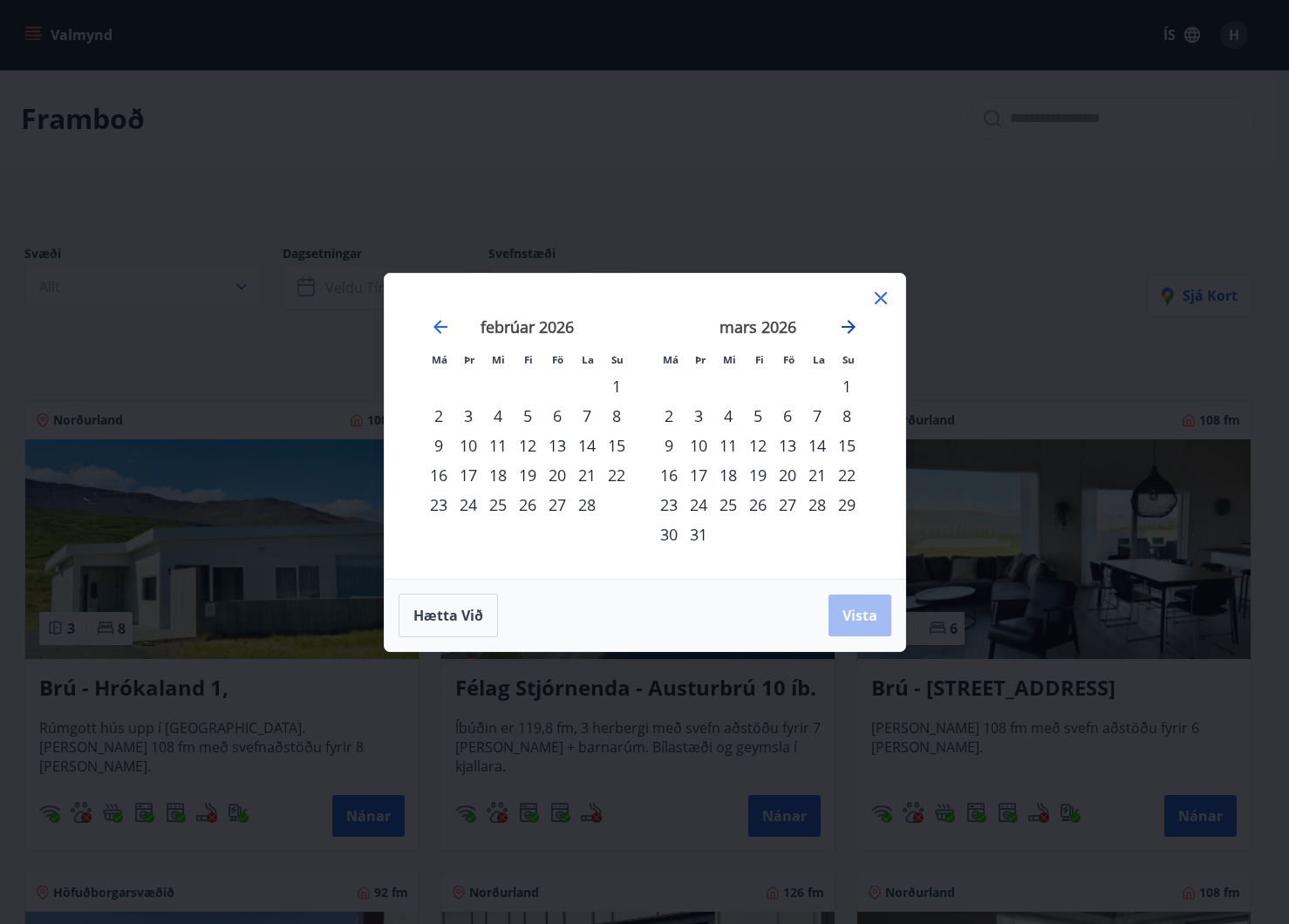  What do you see at coordinates (498, 476) in the screenshot?
I see `td: Choose miðvikudagur, 18. febrúar 2026 as your check-in date. It’s available.` at bounding box center [498, 476].